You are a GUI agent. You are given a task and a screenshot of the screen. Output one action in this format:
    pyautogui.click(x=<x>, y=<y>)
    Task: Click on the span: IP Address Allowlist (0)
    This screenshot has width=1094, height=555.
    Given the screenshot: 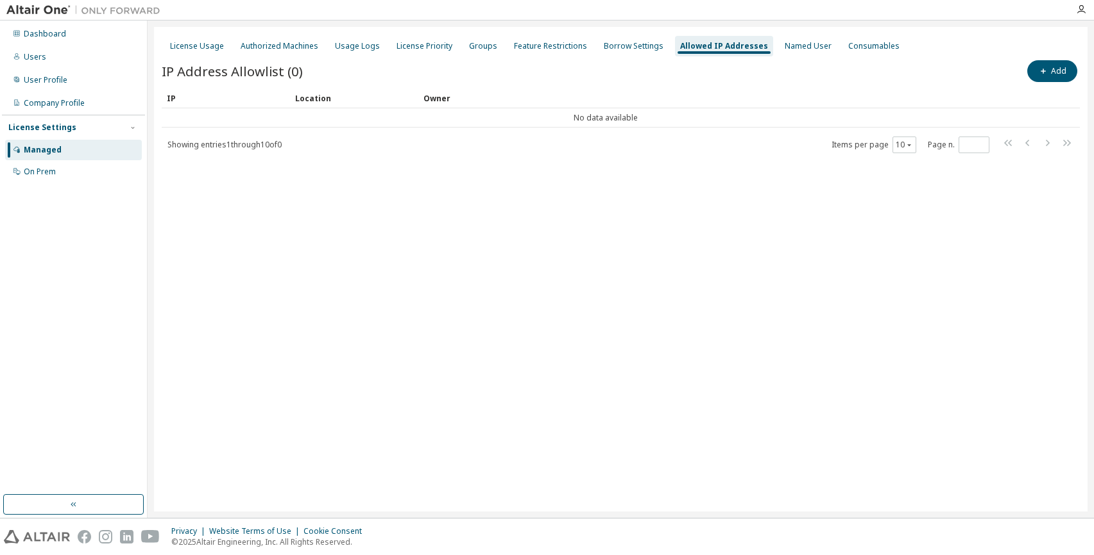 What is the action you would take?
    pyautogui.click(x=232, y=71)
    